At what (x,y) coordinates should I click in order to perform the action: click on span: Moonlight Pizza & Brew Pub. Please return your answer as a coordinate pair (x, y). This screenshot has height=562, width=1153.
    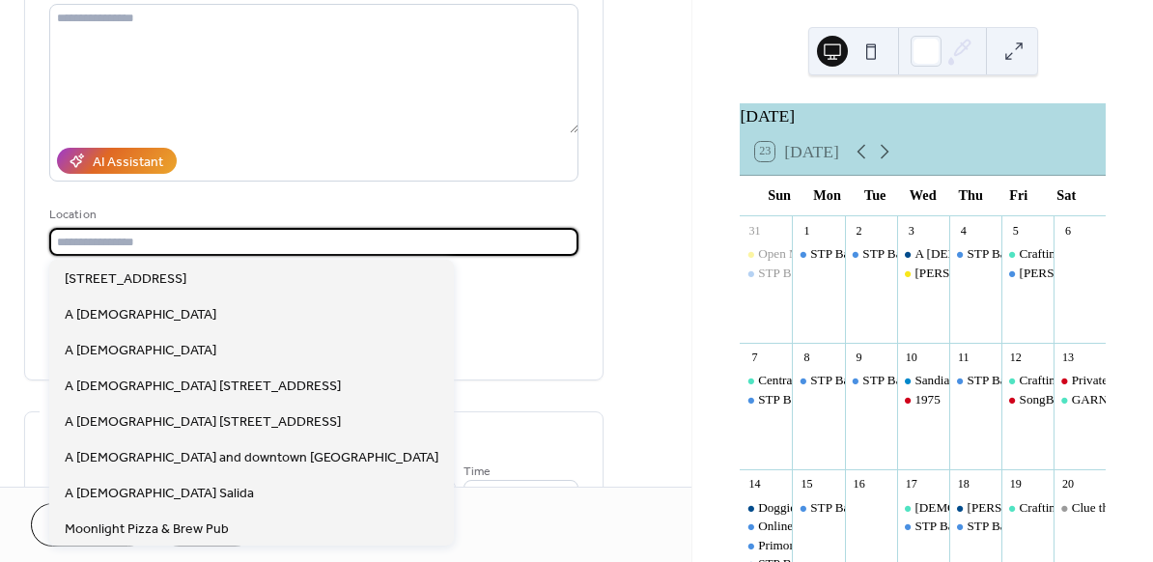
    Looking at the image, I should click on (147, 529).